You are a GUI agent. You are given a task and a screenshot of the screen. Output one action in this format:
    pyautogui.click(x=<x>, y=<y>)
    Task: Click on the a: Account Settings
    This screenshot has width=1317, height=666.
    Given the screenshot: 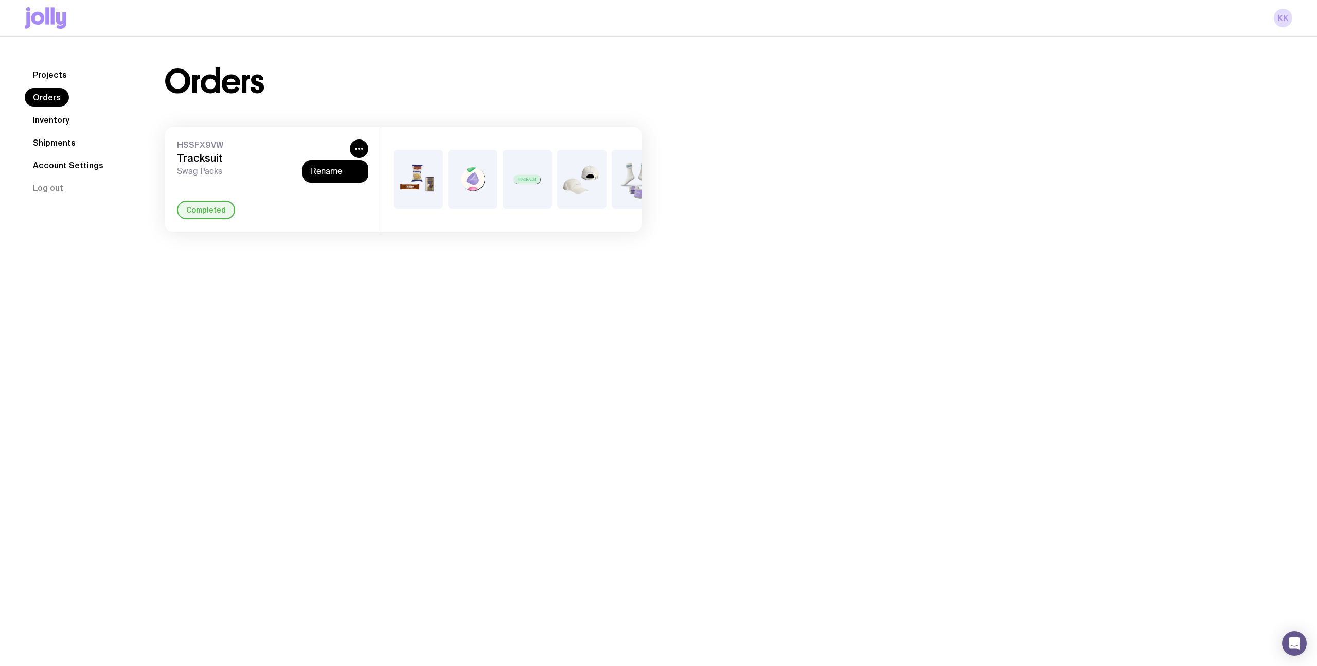 What is the action you would take?
    pyautogui.click(x=68, y=165)
    